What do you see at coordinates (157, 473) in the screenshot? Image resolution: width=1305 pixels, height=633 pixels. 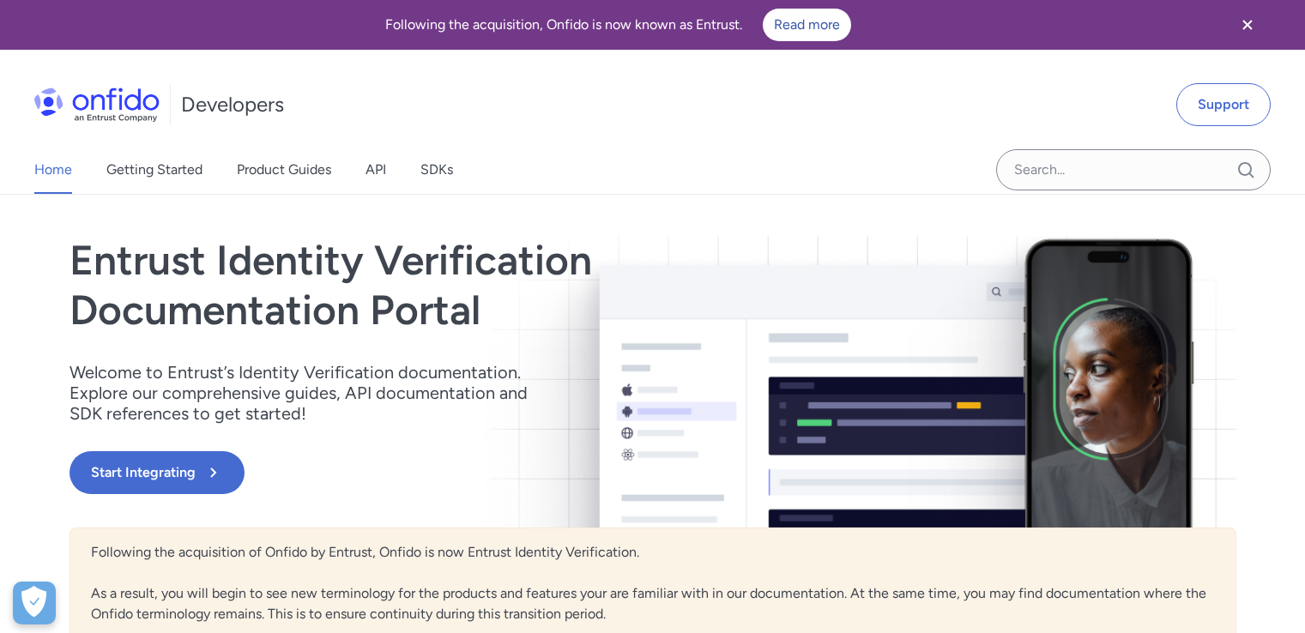 I see `button: Start Integrating` at bounding box center [157, 473].